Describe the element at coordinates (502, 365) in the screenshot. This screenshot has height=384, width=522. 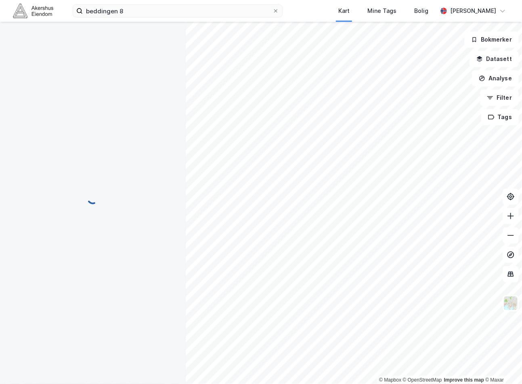
I see `div: Kontrollprogram for chat` at that location.